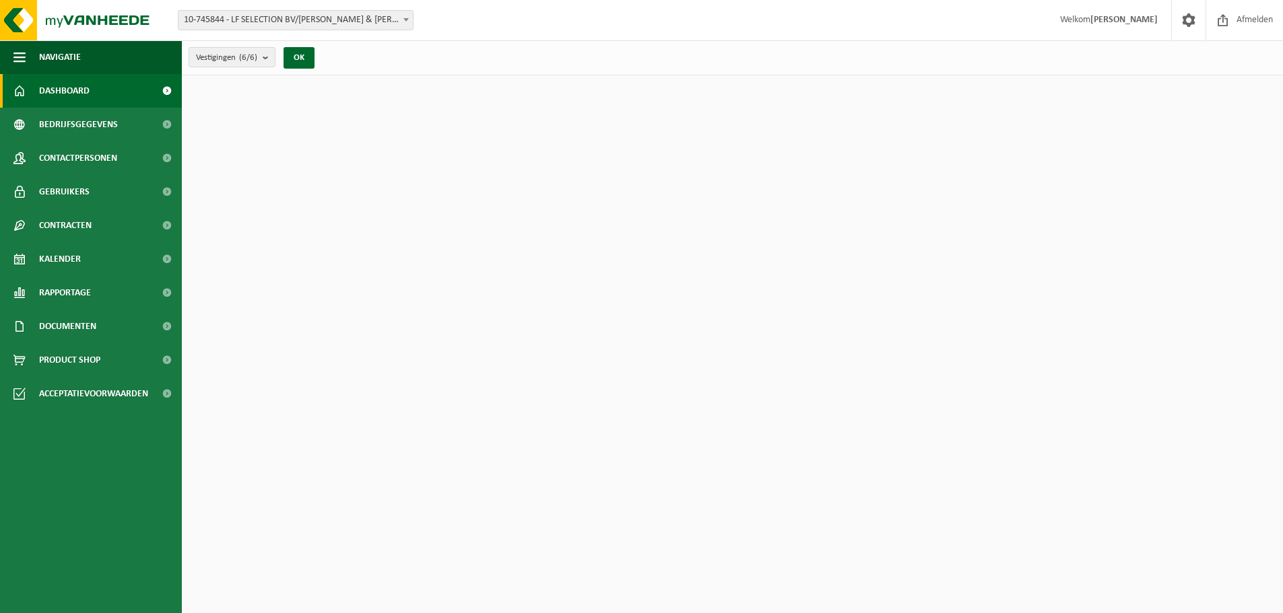 The image size is (1283, 613). What do you see at coordinates (94, 394) in the screenshot?
I see `span: Acceptatievoorwaarden` at bounding box center [94, 394].